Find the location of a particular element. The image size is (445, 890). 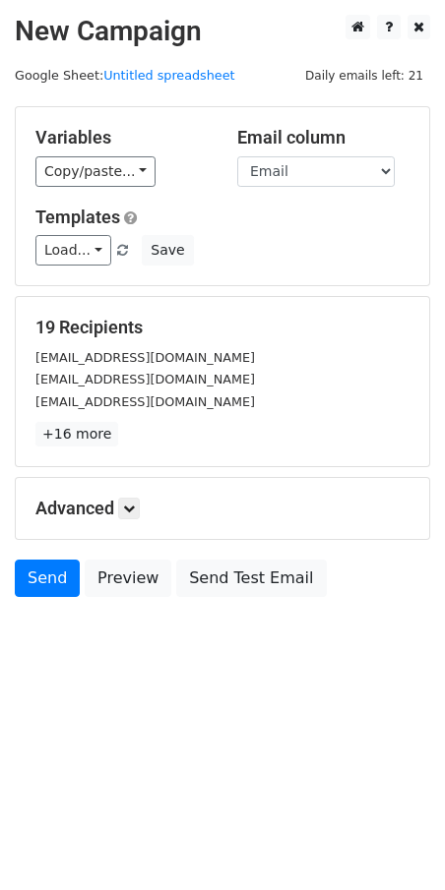

a: Send Test Email is located at coordinates (251, 578).